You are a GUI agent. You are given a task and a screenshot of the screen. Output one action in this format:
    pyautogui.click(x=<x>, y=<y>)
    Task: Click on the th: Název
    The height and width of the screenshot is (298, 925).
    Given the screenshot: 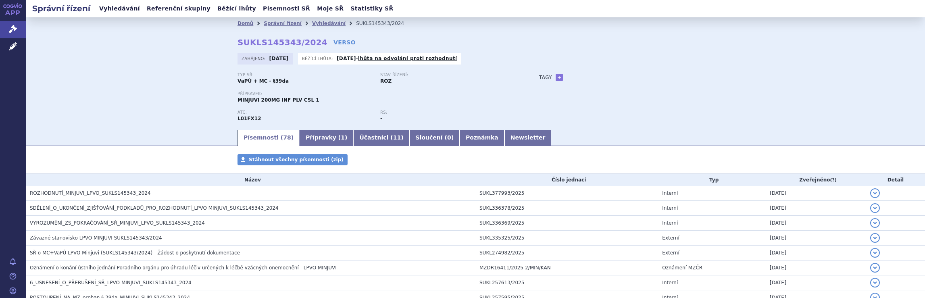 What is the action you would take?
    pyautogui.click(x=250, y=180)
    